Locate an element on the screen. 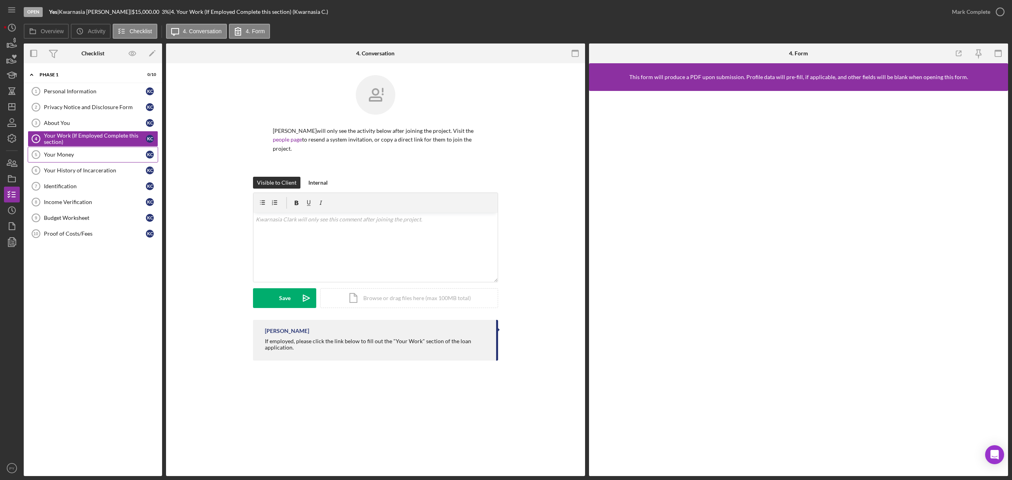  text: PY is located at coordinates (12, 468).